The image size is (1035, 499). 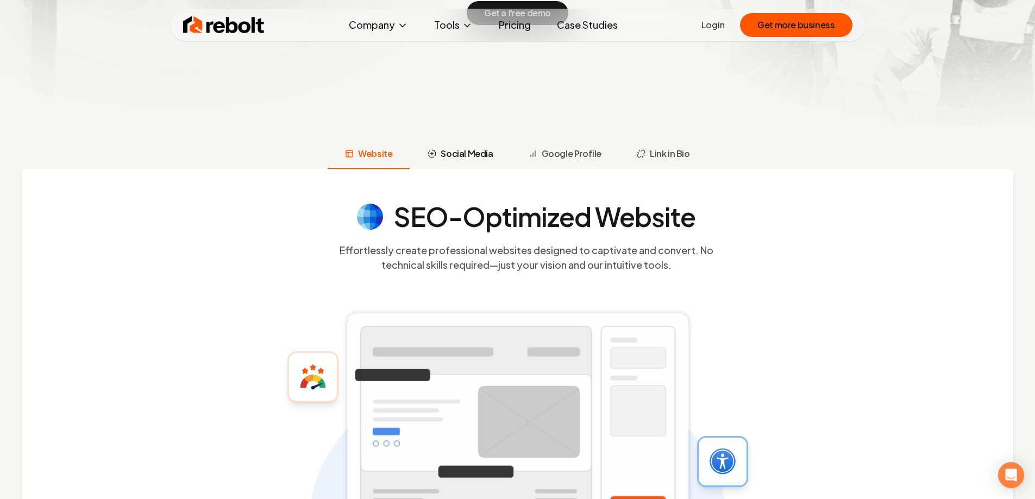 I want to click on button: Google Profile, so click(x=565, y=155).